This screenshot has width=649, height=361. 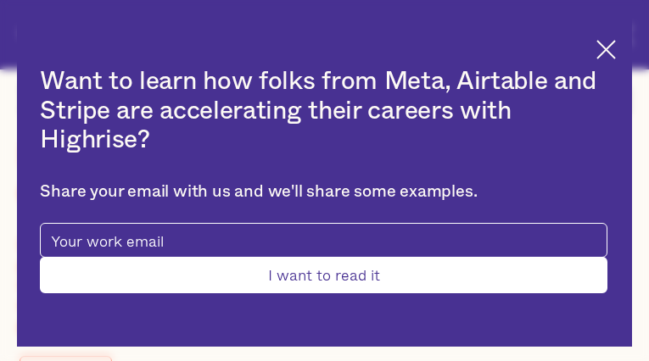 What do you see at coordinates (323, 258) in the screenshot?
I see `form: pop-up-modal-form` at bounding box center [323, 258].